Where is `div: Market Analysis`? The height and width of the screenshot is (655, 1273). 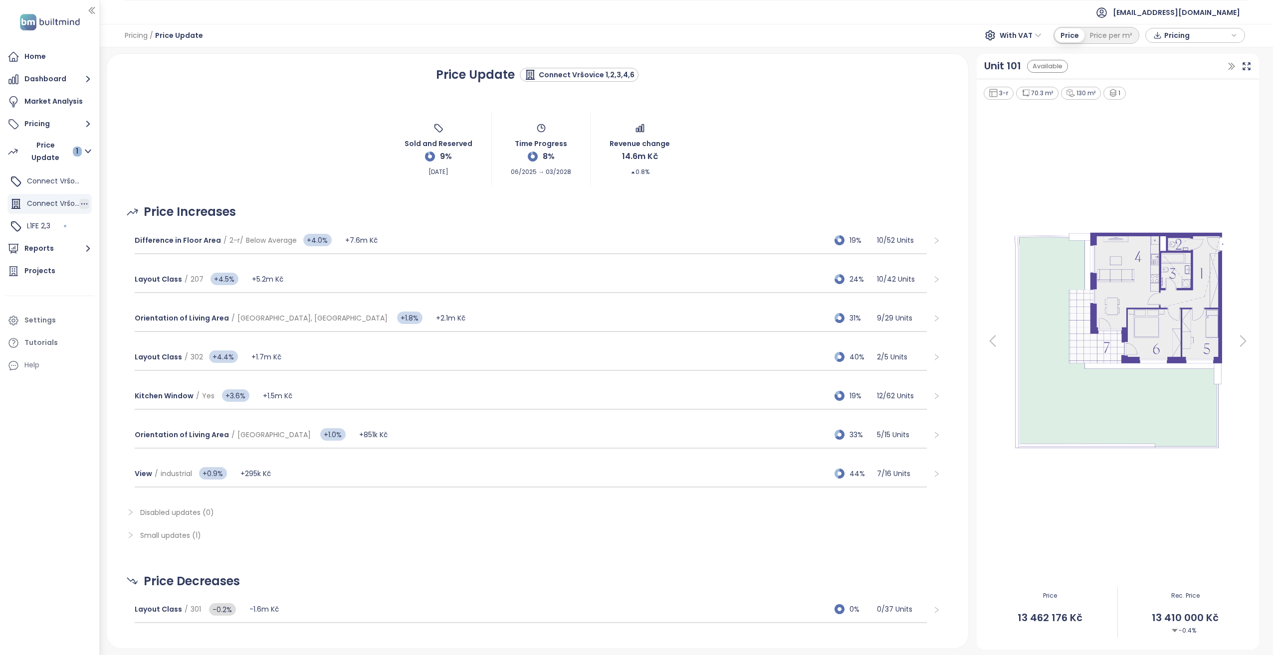
div: Market Analysis is located at coordinates (53, 101).